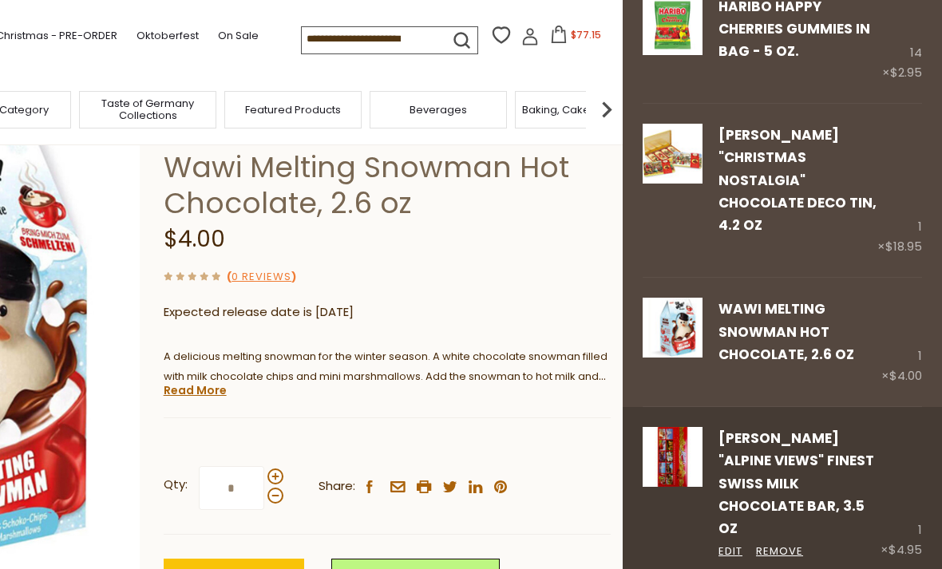 The height and width of the screenshot is (569, 942). I want to click on h1: Wawi Melting Snowman Hot Chocolate, 2.6 oz, so click(387, 185).